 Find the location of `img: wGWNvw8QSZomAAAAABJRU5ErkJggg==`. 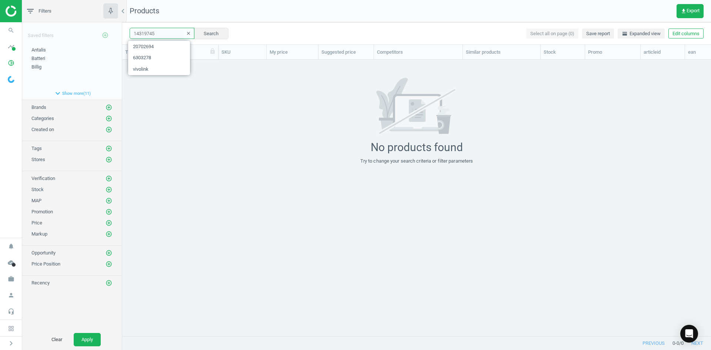

img: wGWNvw8QSZomAAAAABJRU5ErkJggg== is located at coordinates (11, 79).